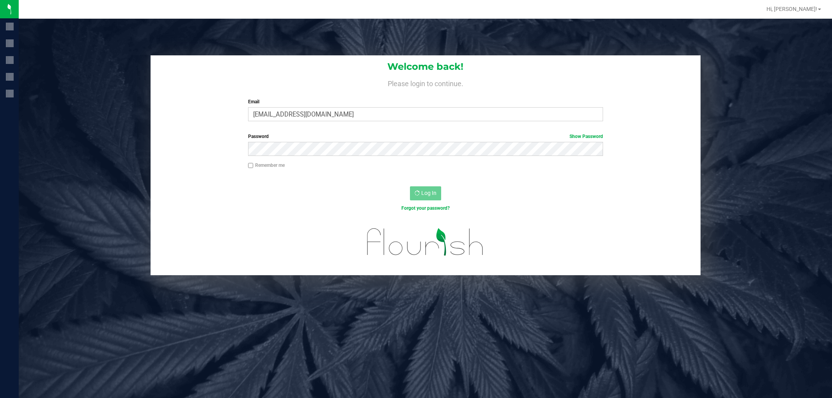 Image resolution: width=832 pixels, height=398 pixels. What do you see at coordinates (267, 165) in the screenshot?
I see `label: Remember me` at bounding box center [267, 165].